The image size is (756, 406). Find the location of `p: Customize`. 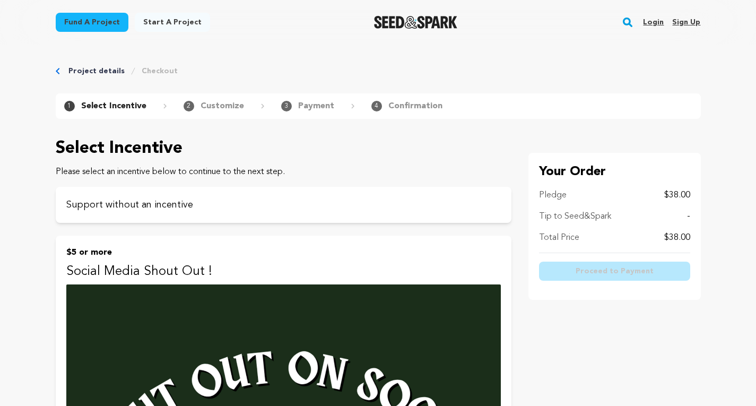

p: Customize is located at coordinates (222, 106).